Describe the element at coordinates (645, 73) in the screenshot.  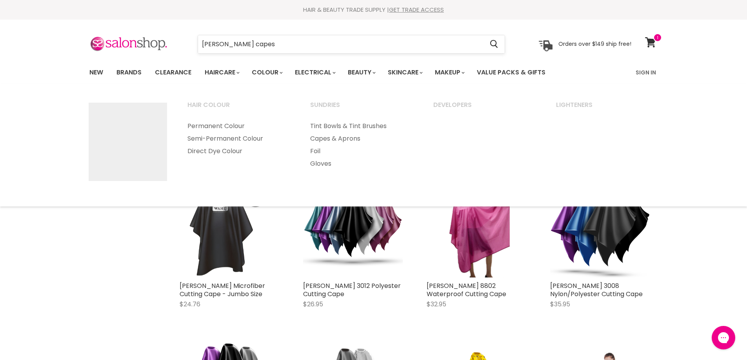
I see `a: Sign In` at that location.